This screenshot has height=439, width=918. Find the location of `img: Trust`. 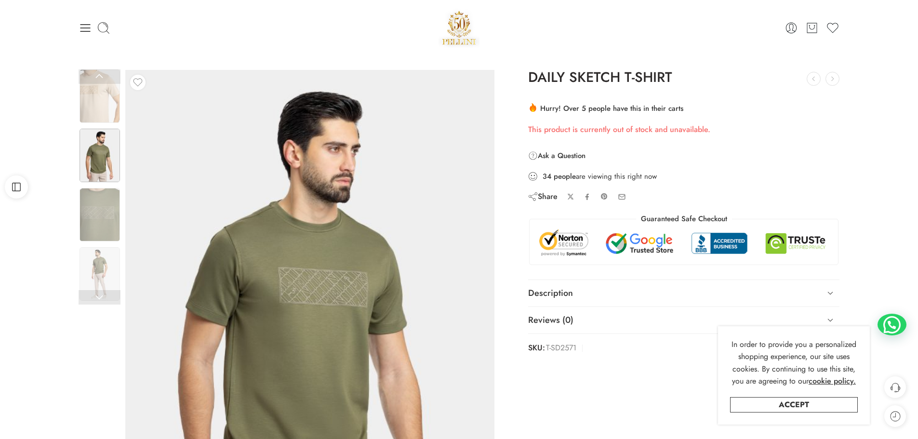

img: Trust is located at coordinates (684, 243).